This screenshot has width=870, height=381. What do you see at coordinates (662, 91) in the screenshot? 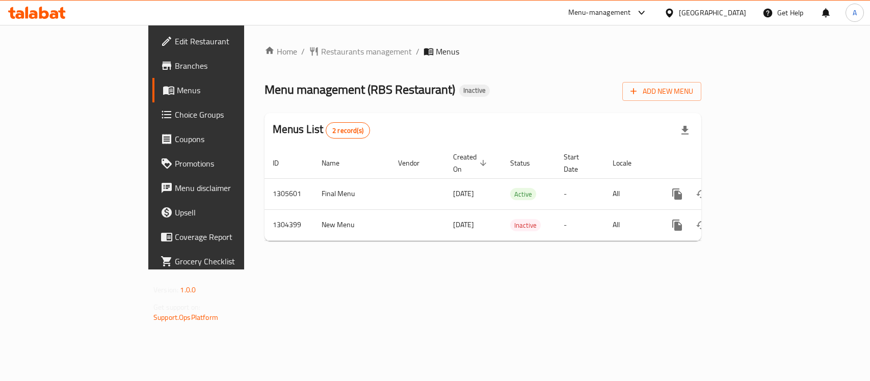
I see `span: Add New Menu` at bounding box center [662, 91].